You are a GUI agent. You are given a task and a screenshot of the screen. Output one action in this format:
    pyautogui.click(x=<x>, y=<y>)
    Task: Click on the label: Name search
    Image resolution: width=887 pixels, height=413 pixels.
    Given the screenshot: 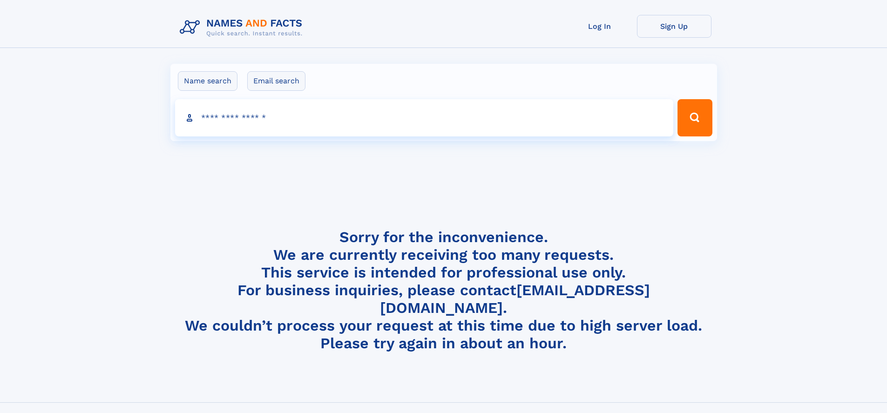 What is the action you would take?
    pyautogui.click(x=208, y=81)
    